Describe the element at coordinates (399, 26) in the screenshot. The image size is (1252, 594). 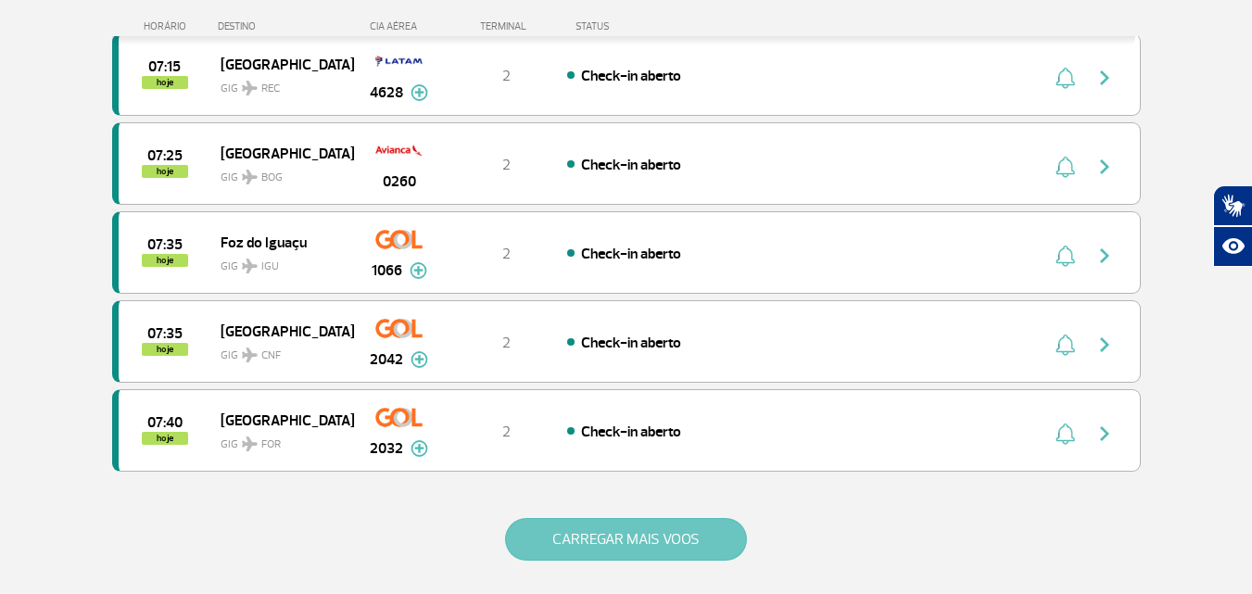
I see `div: CIA AÉREA` at that location.